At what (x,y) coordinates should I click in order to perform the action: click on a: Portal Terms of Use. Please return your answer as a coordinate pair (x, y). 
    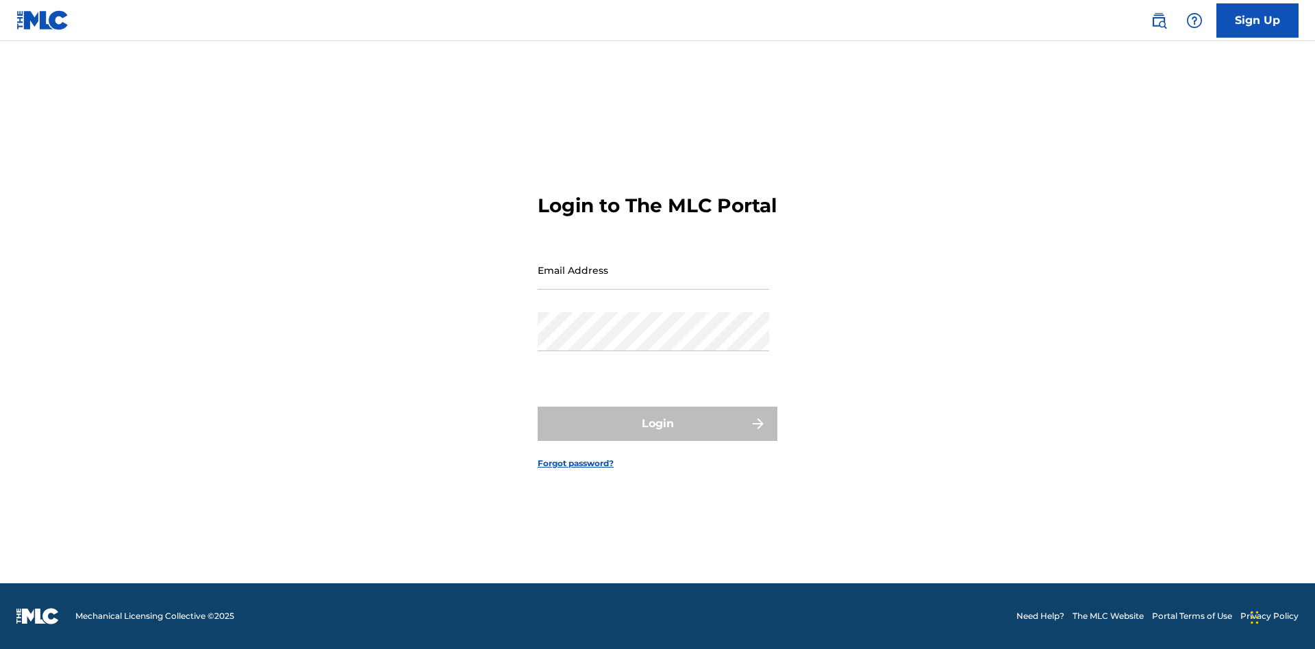
    Looking at the image, I should click on (1191, 616).